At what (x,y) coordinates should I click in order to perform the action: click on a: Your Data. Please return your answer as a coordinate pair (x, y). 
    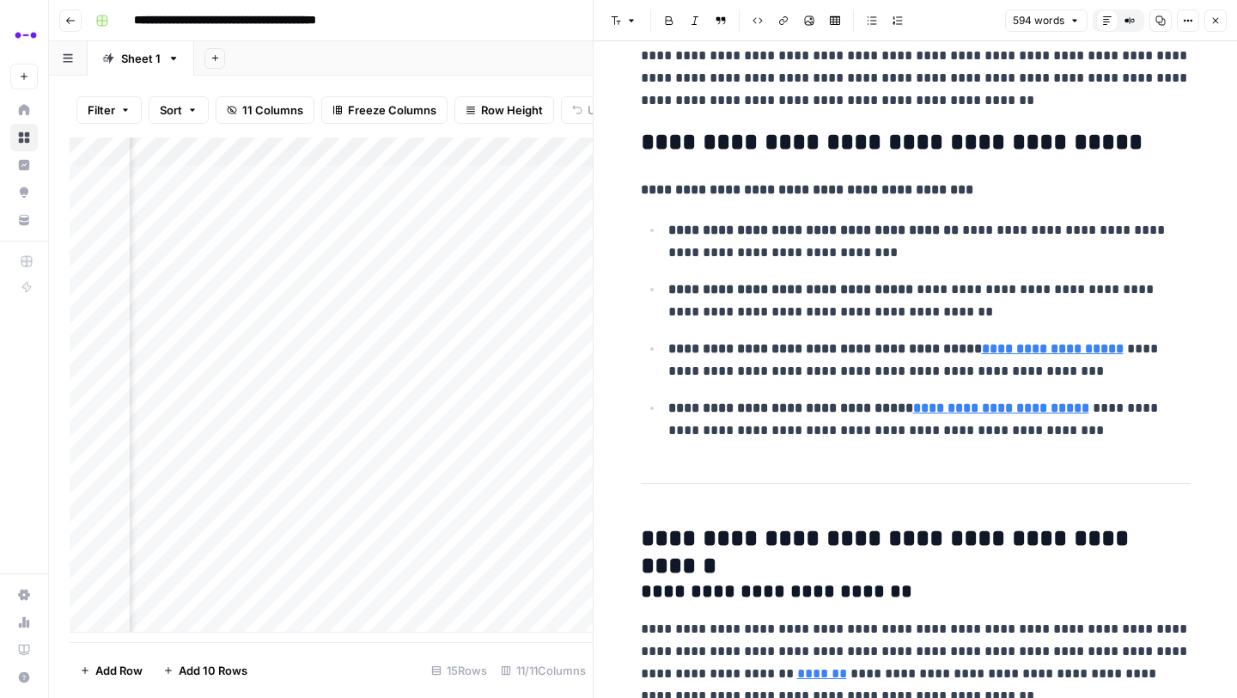
    Looking at the image, I should click on (24, 220).